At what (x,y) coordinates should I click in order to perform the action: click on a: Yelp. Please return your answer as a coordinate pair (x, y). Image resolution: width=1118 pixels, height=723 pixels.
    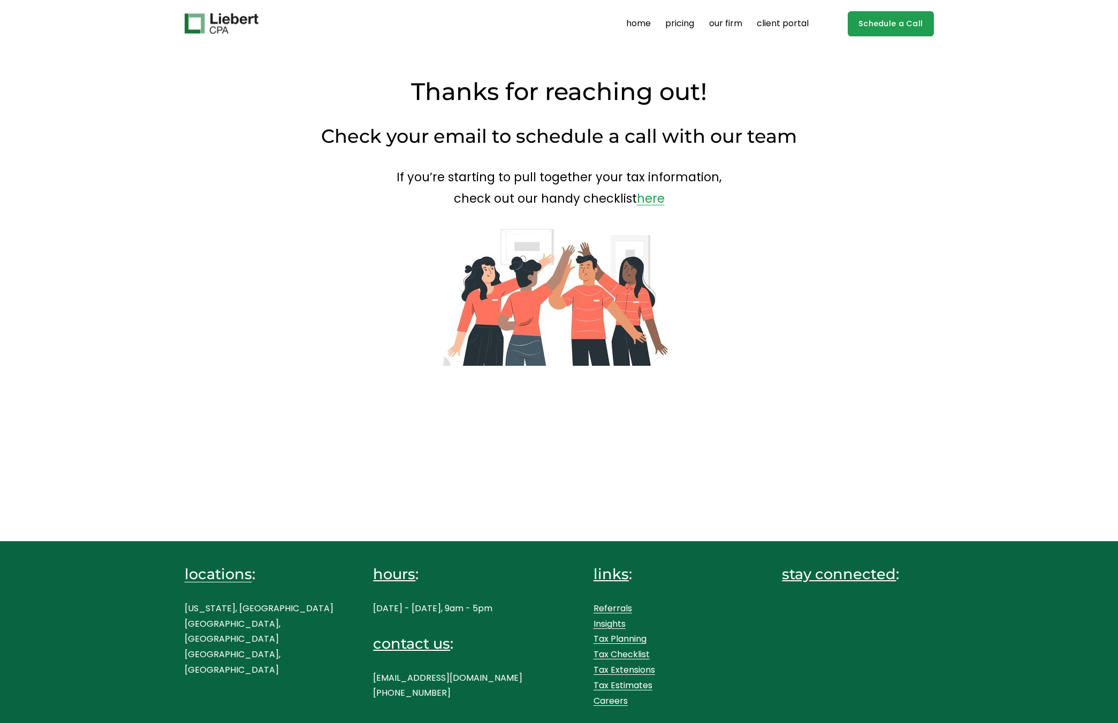
    Looking at the image, I should click on (804, 614).